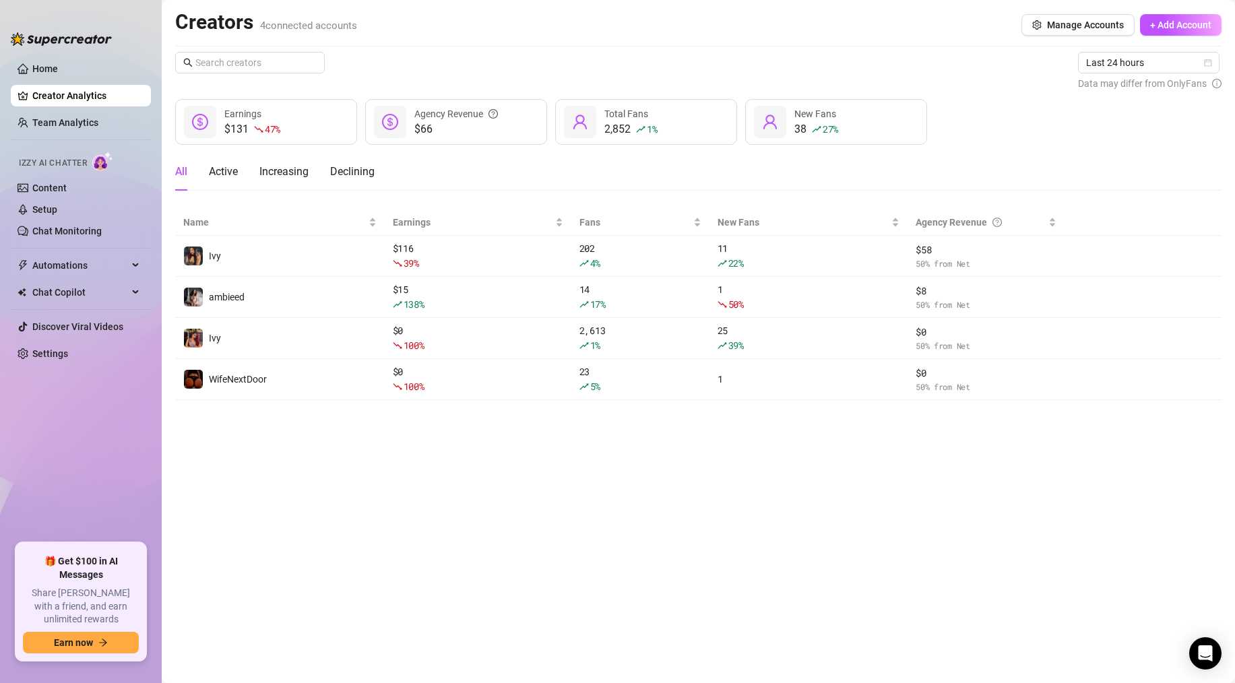 The width and height of the screenshot is (1235, 683). Describe the element at coordinates (274, 222) in the screenshot. I see `span: Name` at that location.